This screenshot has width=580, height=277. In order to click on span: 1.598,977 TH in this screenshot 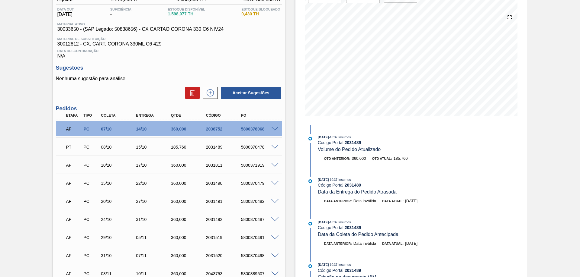, I will do `click(186, 14)`.